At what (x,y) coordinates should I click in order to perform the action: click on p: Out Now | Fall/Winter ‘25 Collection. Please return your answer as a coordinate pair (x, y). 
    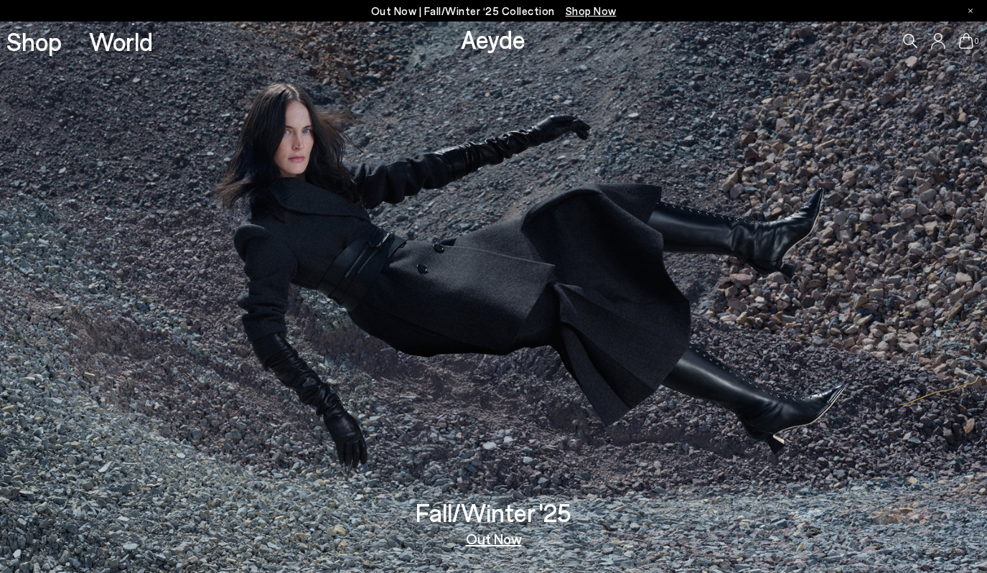
    Looking at the image, I should click on (494, 11).